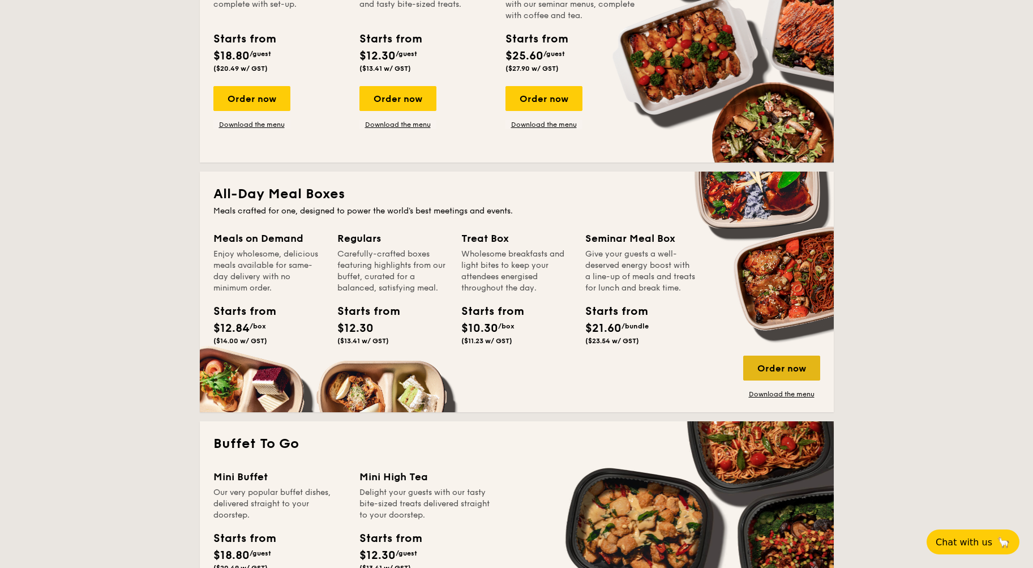 The width and height of the screenshot is (1033, 568). What do you see at coordinates (280, 477) in the screenshot?
I see `div: Mini Buffet` at bounding box center [280, 477].